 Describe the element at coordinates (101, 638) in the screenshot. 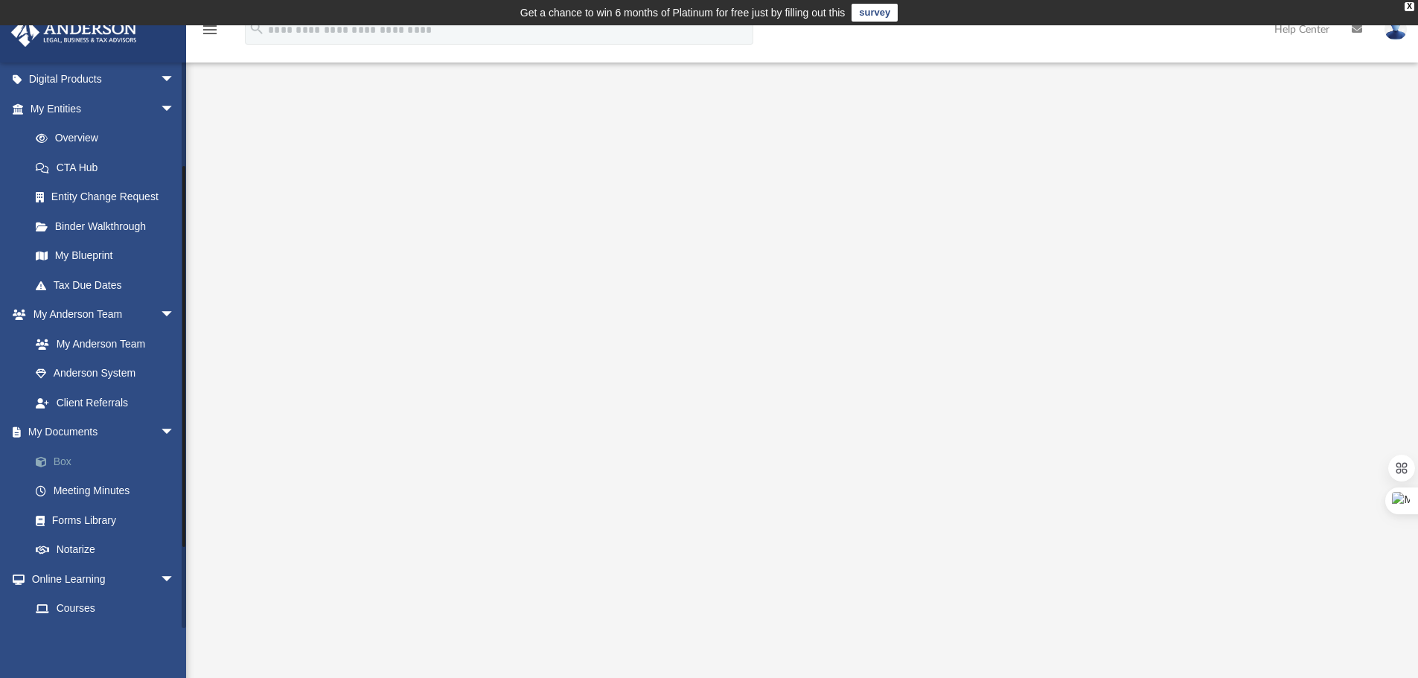

I see `a: Video Training` at that location.